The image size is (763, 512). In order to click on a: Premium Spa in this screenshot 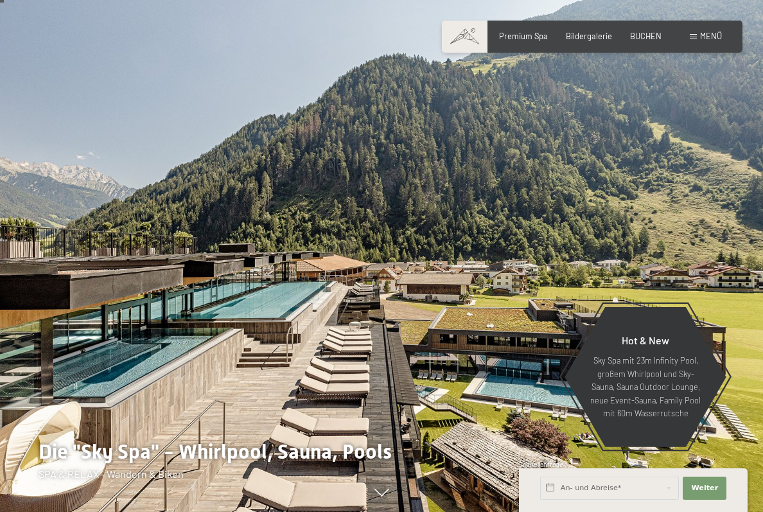, I will do `click(523, 36)`.